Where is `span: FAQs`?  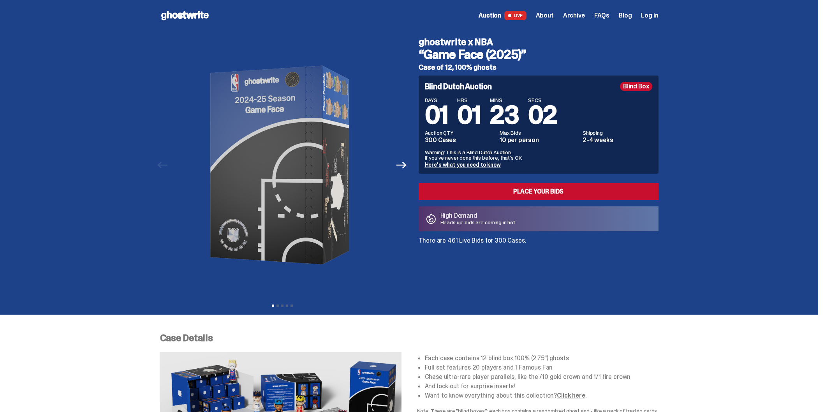 span: FAQs is located at coordinates (601, 16).